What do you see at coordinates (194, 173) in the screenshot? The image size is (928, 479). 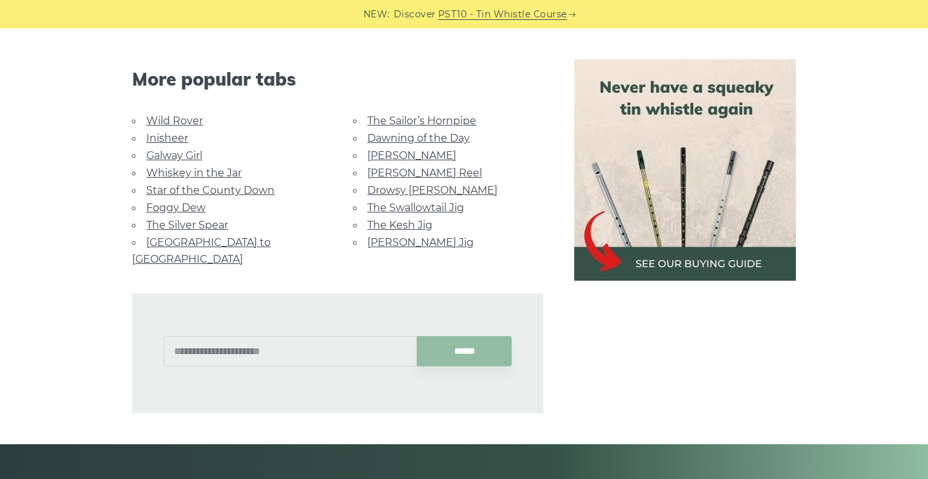 I see `a: Whiskey in the Jar` at bounding box center [194, 173].